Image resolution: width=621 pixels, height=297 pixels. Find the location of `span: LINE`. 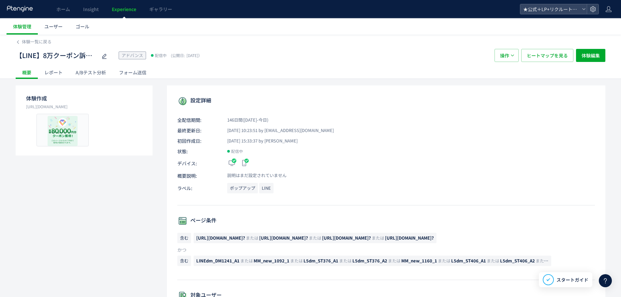

span: LINE is located at coordinates (266, 188).